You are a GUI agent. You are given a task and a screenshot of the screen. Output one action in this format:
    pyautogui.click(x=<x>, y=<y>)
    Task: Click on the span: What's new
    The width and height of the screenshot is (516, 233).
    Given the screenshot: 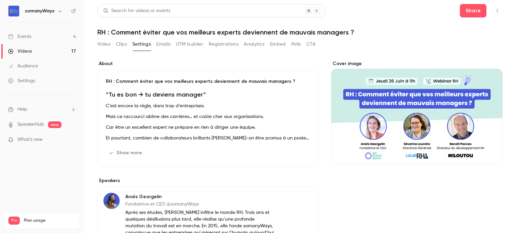 What is the action you would take?
    pyautogui.click(x=30, y=140)
    